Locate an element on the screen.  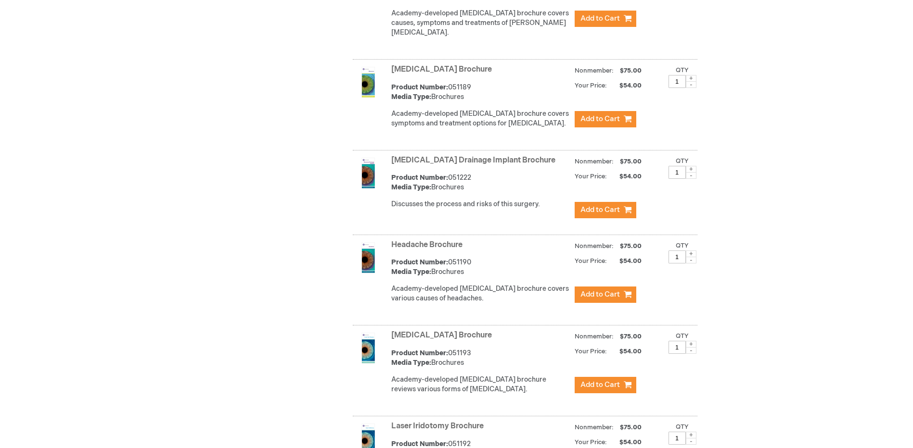
div: 051190 Brochures is located at coordinates (480, 267).